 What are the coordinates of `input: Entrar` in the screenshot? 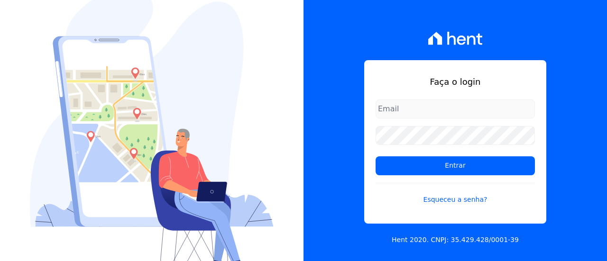 It's located at (455, 166).